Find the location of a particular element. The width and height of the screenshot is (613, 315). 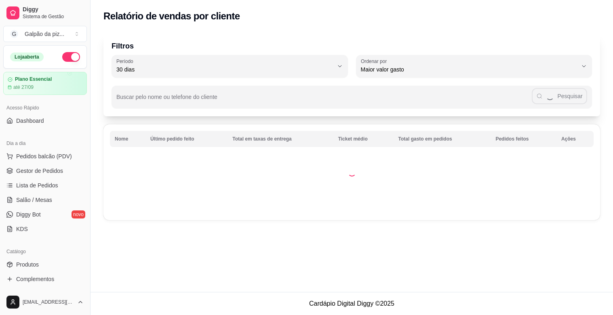

span: Lista de Pedidos is located at coordinates (37, 185).